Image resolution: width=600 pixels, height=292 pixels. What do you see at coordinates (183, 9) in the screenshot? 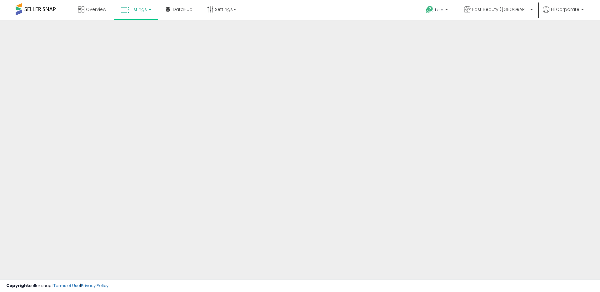
I see `span: DataHub` at bounding box center [183, 9].